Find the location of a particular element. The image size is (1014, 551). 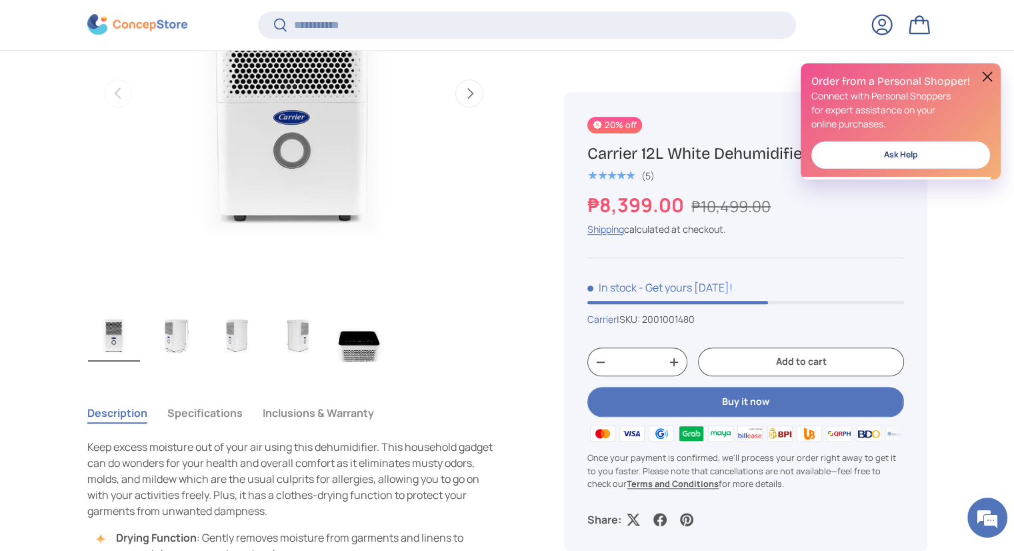

img: qrph is located at coordinates (839, 433).